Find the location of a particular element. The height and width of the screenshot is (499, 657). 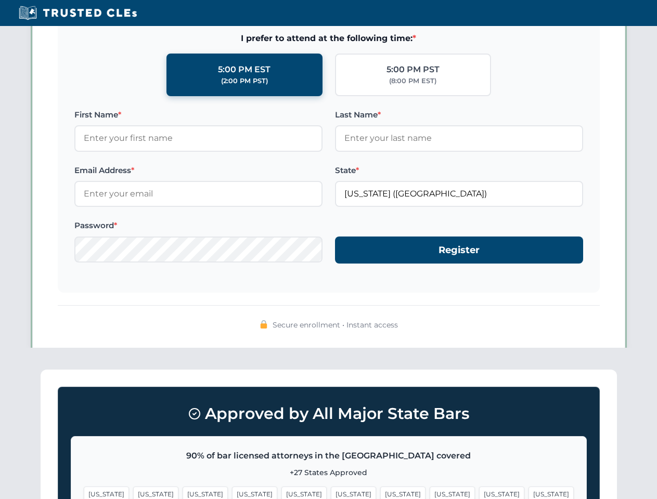

button: Register is located at coordinates (459, 250).